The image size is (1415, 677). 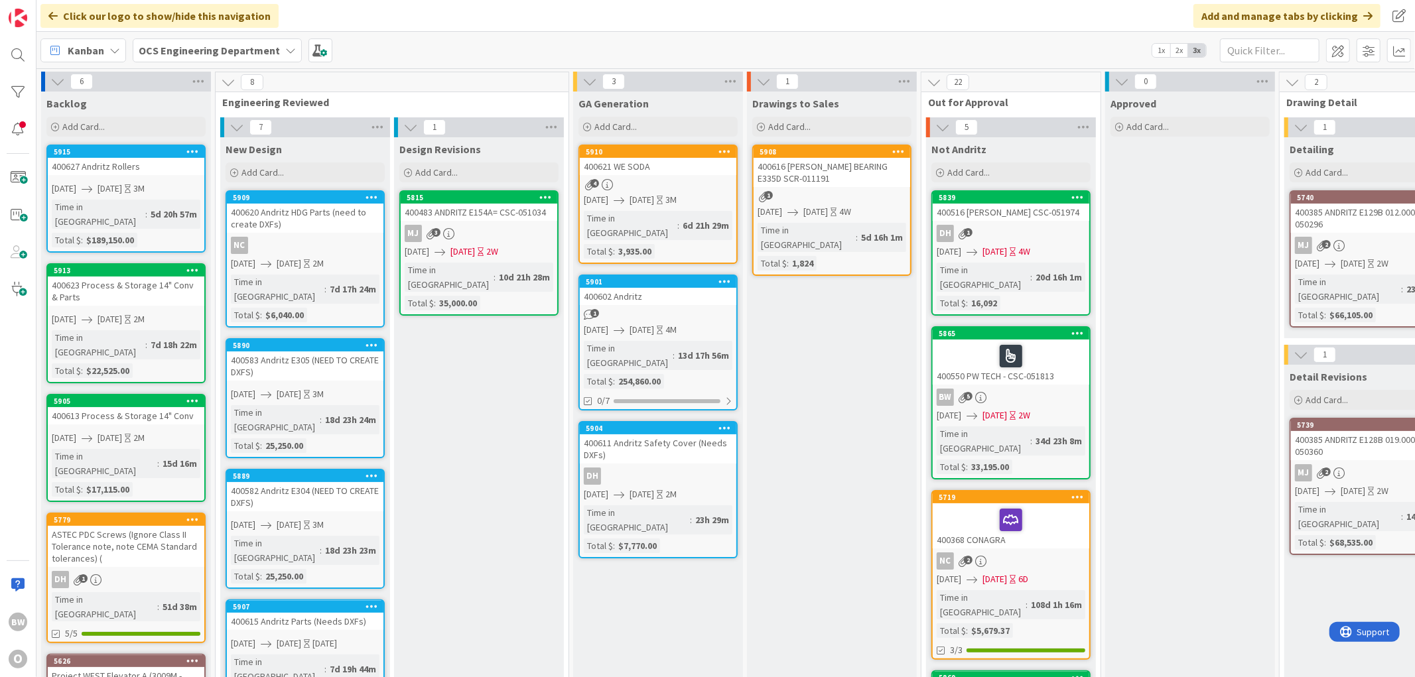 I want to click on b: OCS Engineering Department, so click(x=209, y=50).